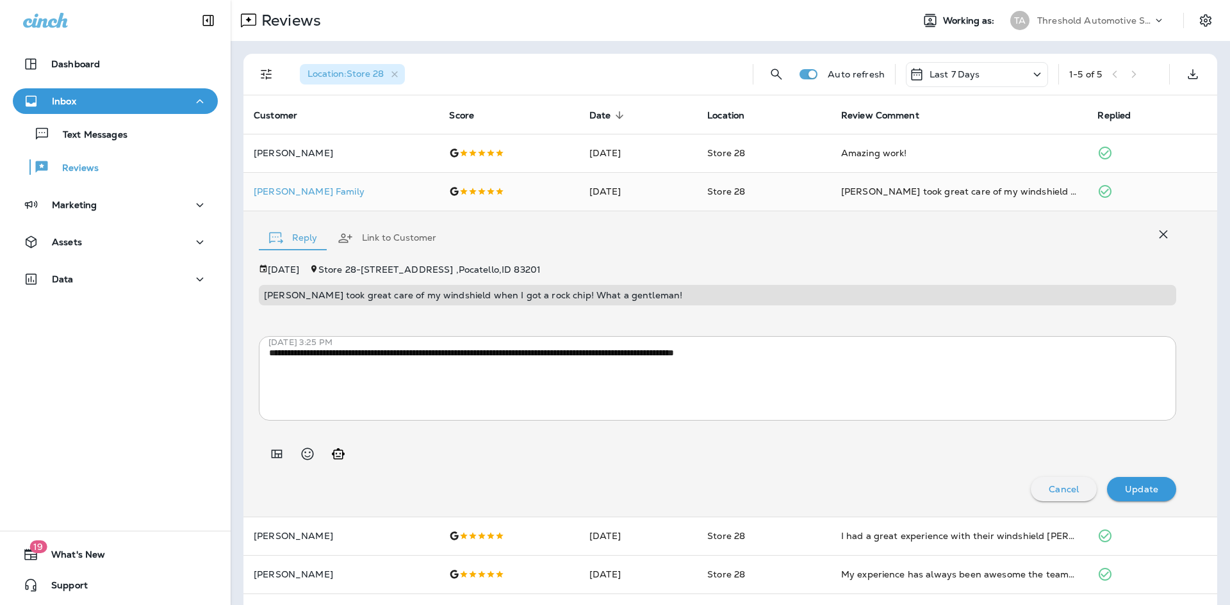  What do you see at coordinates (74, 205) in the screenshot?
I see `p: Marketing` at bounding box center [74, 205].